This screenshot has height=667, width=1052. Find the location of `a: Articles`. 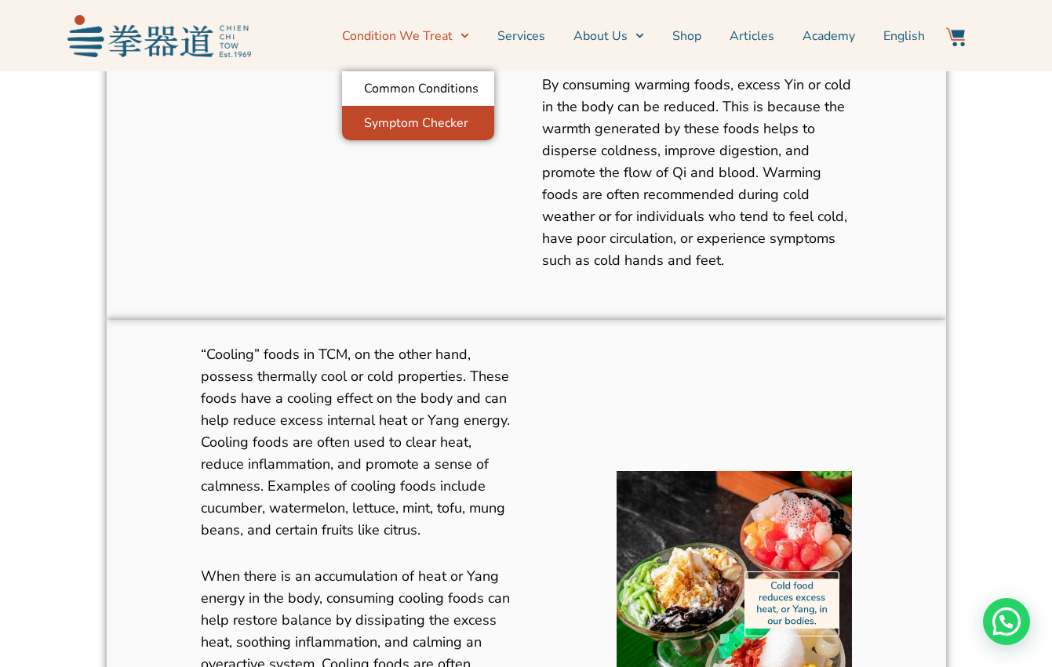

a: Articles is located at coordinates (751, 36).